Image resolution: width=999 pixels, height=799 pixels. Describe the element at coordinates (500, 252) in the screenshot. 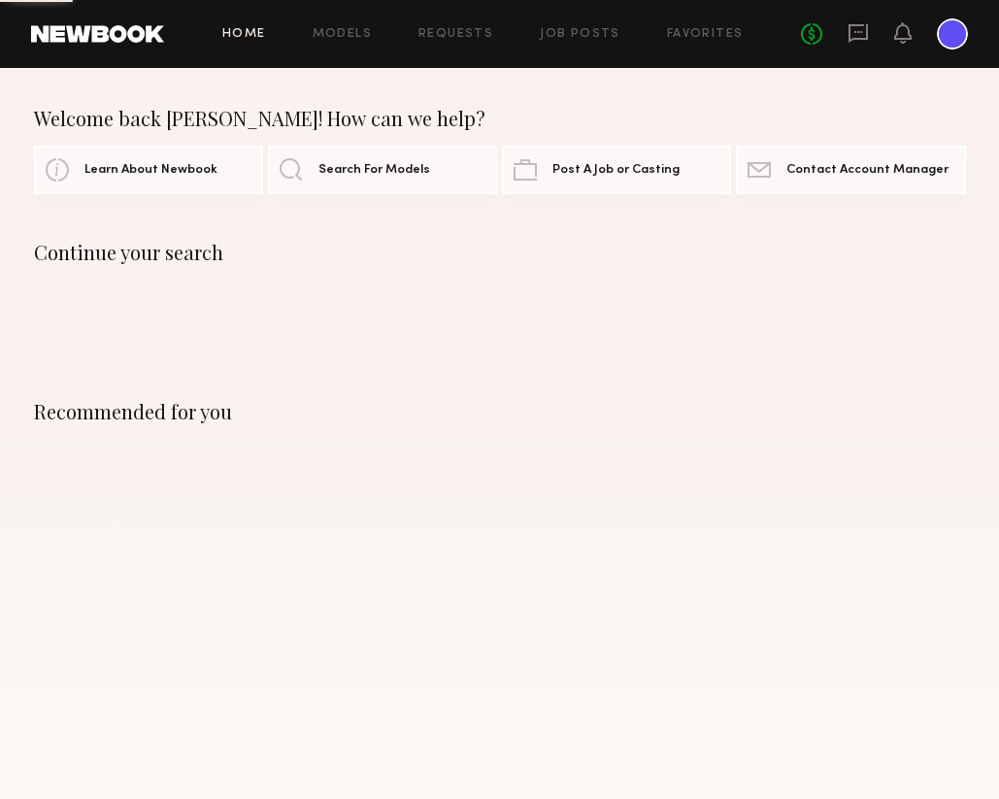

I see `div: Continue your search` at that location.